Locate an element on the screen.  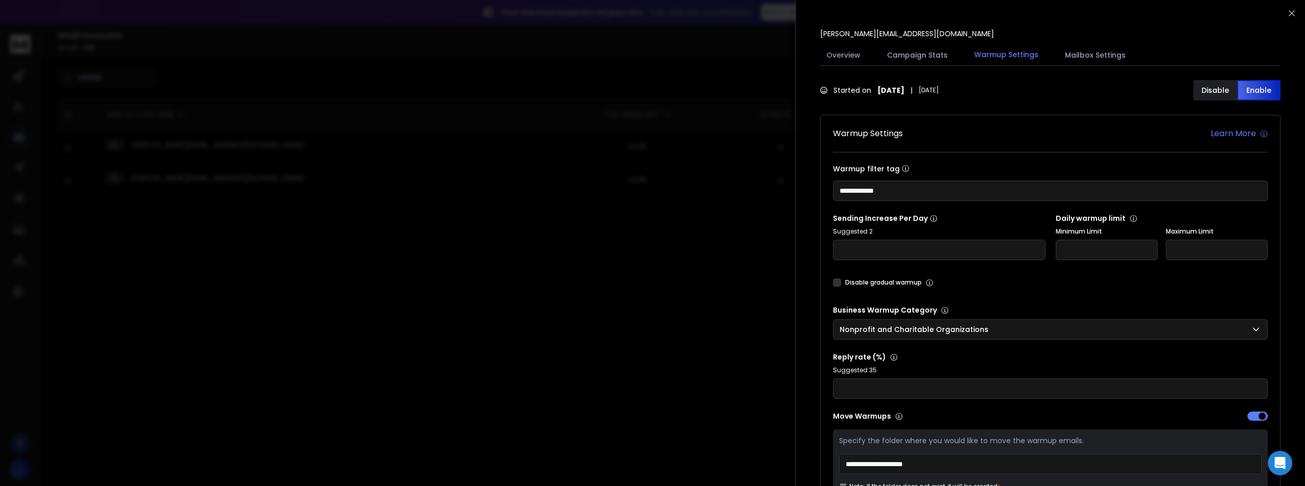
button: Disable is located at coordinates (1215, 90).